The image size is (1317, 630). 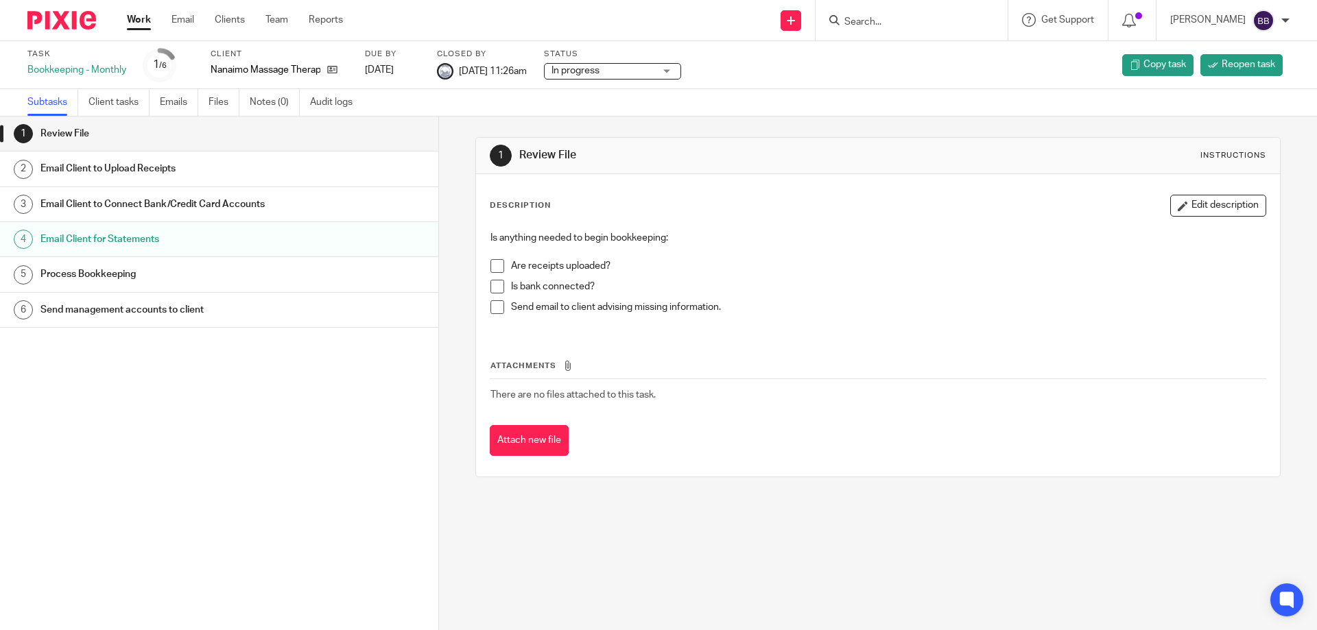 I want to click on h1: Email Client to Connect Bank/Credit Card Accounts, so click(x=169, y=204).